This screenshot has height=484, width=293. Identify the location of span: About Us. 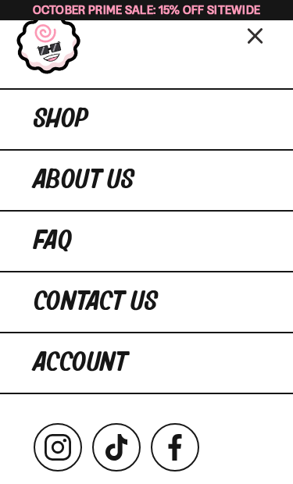
(84, 180).